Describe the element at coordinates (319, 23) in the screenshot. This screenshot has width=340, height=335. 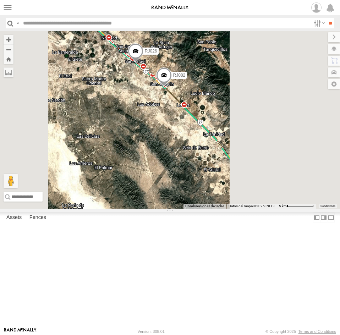
I see `label: Search Filter Options` at that location.